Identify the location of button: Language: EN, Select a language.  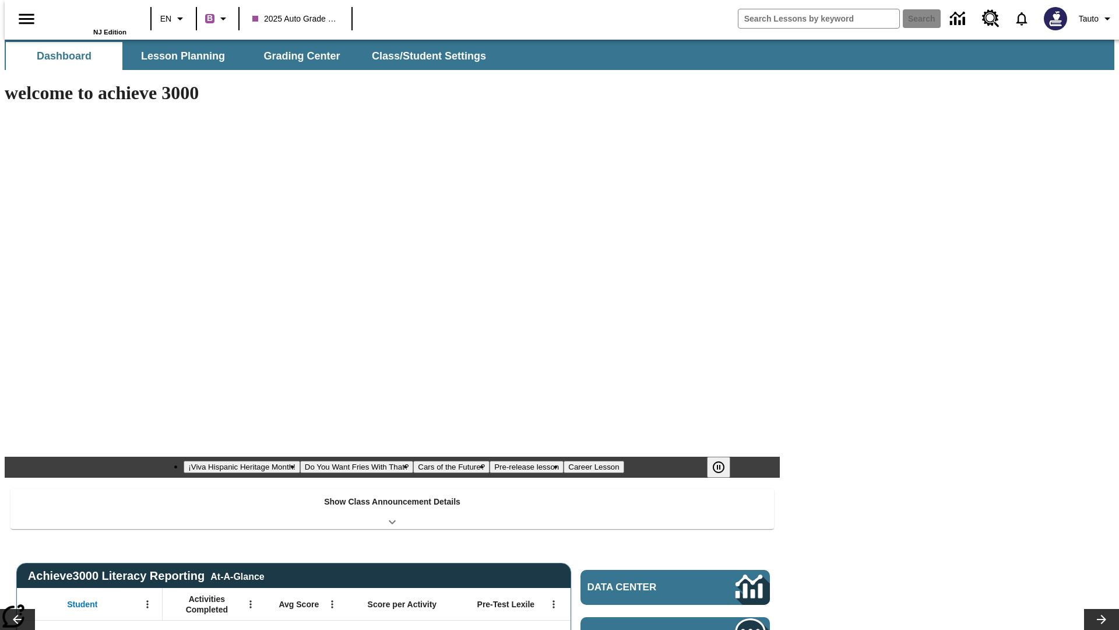
(174, 19).